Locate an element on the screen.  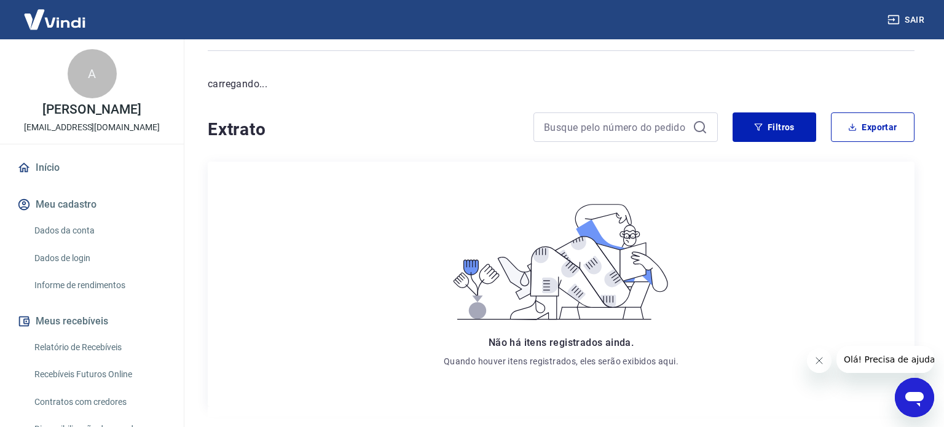
button: Meu cadastro is located at coordinates (92, 205).